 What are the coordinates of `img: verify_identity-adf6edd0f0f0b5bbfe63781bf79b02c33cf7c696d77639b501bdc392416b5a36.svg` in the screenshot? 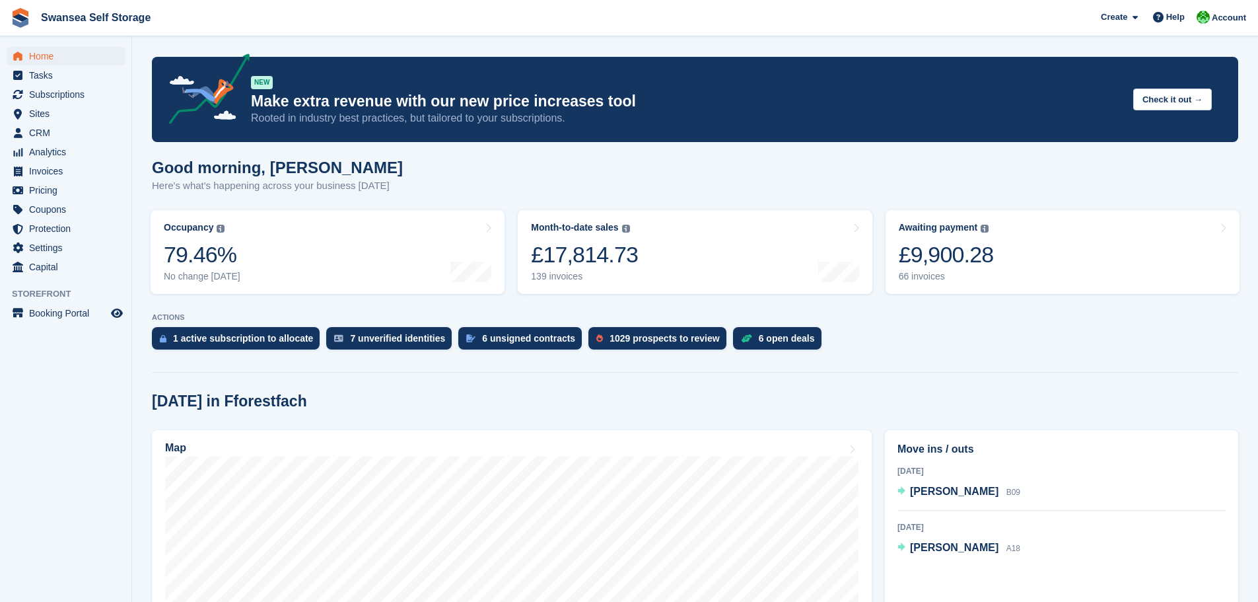 It's located at (339, 338).